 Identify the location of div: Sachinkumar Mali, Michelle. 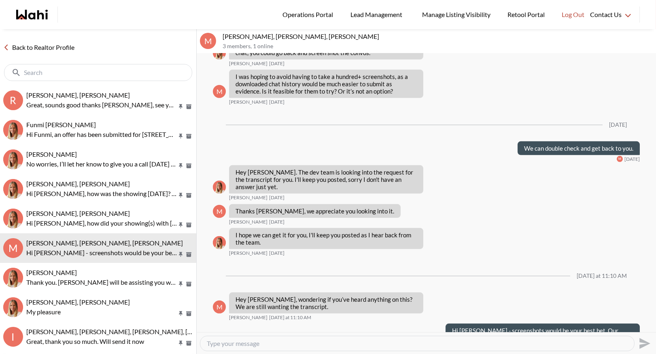
(13, 307).